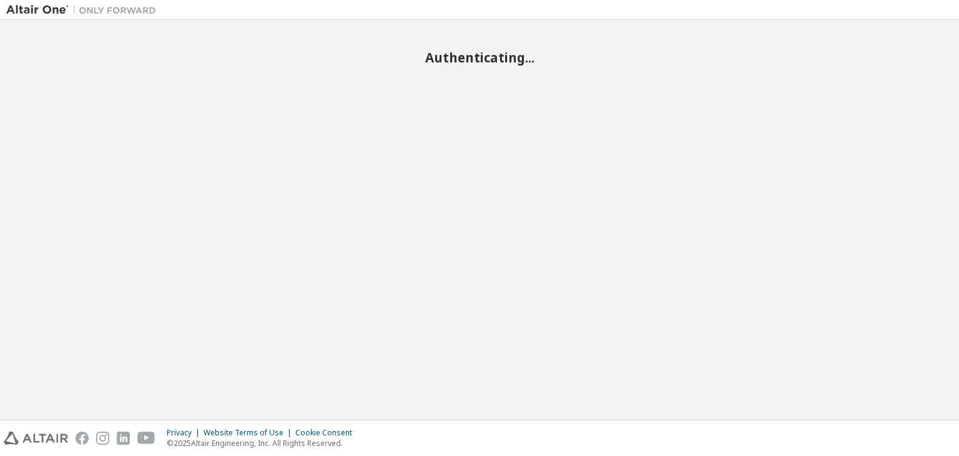  Describe the element at coordinates (36, 438) in the screenshot. I see `img: altair_logo.svg` at that location.